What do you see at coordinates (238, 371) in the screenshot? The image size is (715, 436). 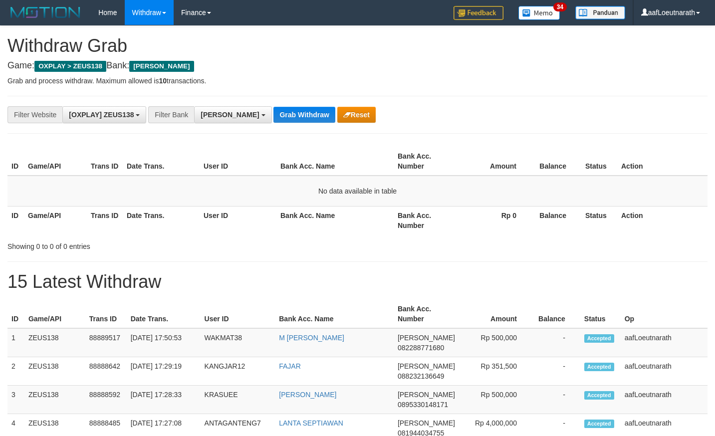 I see `td: KANGJAR12` at bounding box center [238, 371].